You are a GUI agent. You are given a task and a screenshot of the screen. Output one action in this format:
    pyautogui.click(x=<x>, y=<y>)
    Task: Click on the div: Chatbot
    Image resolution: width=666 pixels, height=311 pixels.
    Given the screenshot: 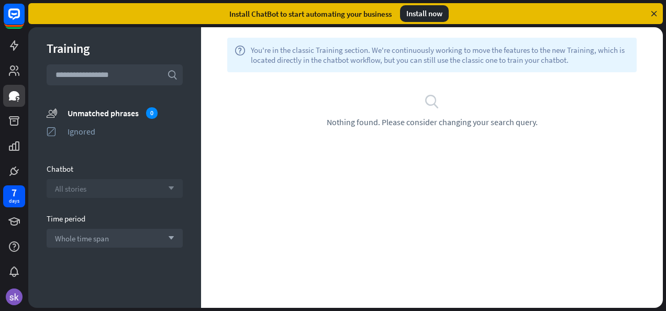 What is the action you would take?
    pyautogui.click(x=115, y=169)
    